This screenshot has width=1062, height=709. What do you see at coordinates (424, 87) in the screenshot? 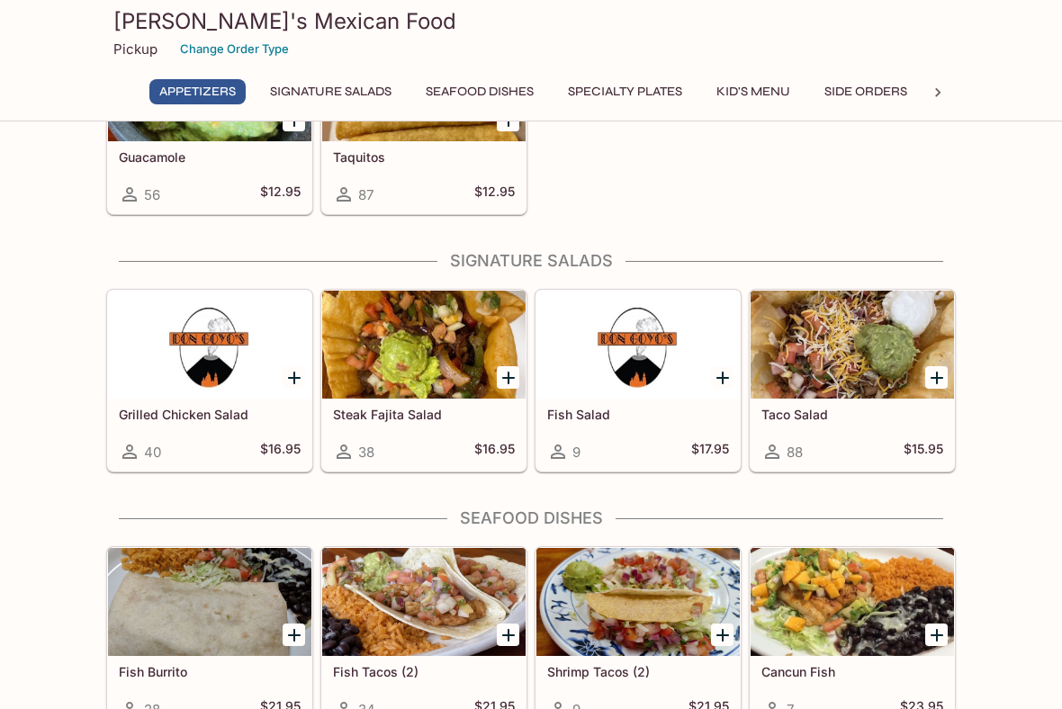
I see `div: Taquitos` at bounding box center [424, 87].